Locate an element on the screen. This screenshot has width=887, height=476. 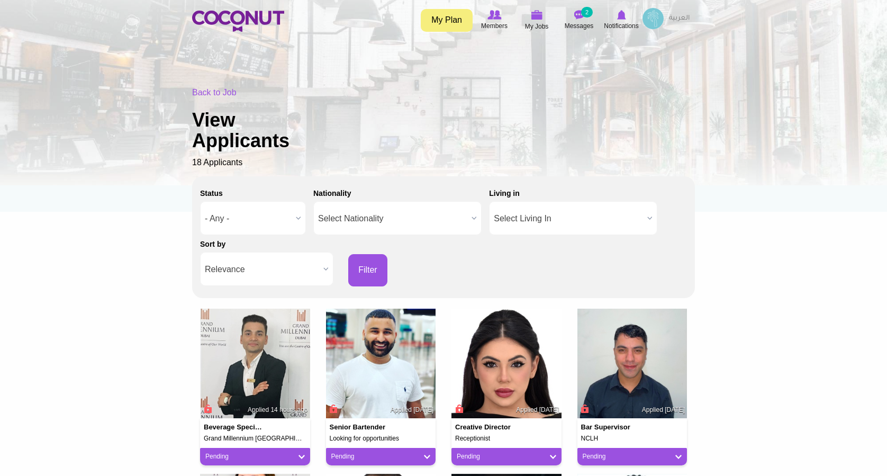
a: Back to Job is located at coordinates (214, 92).